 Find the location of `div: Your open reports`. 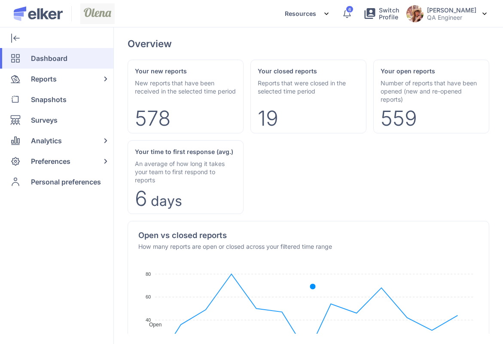

div: Your open reports is located at coordinates (431, 71).